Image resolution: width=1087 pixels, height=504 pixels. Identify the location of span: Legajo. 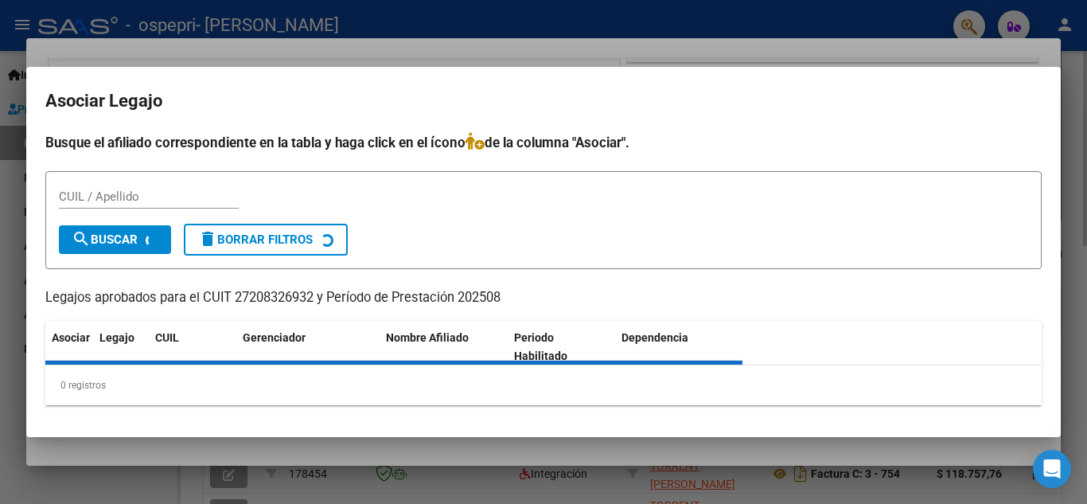
(117, 337).